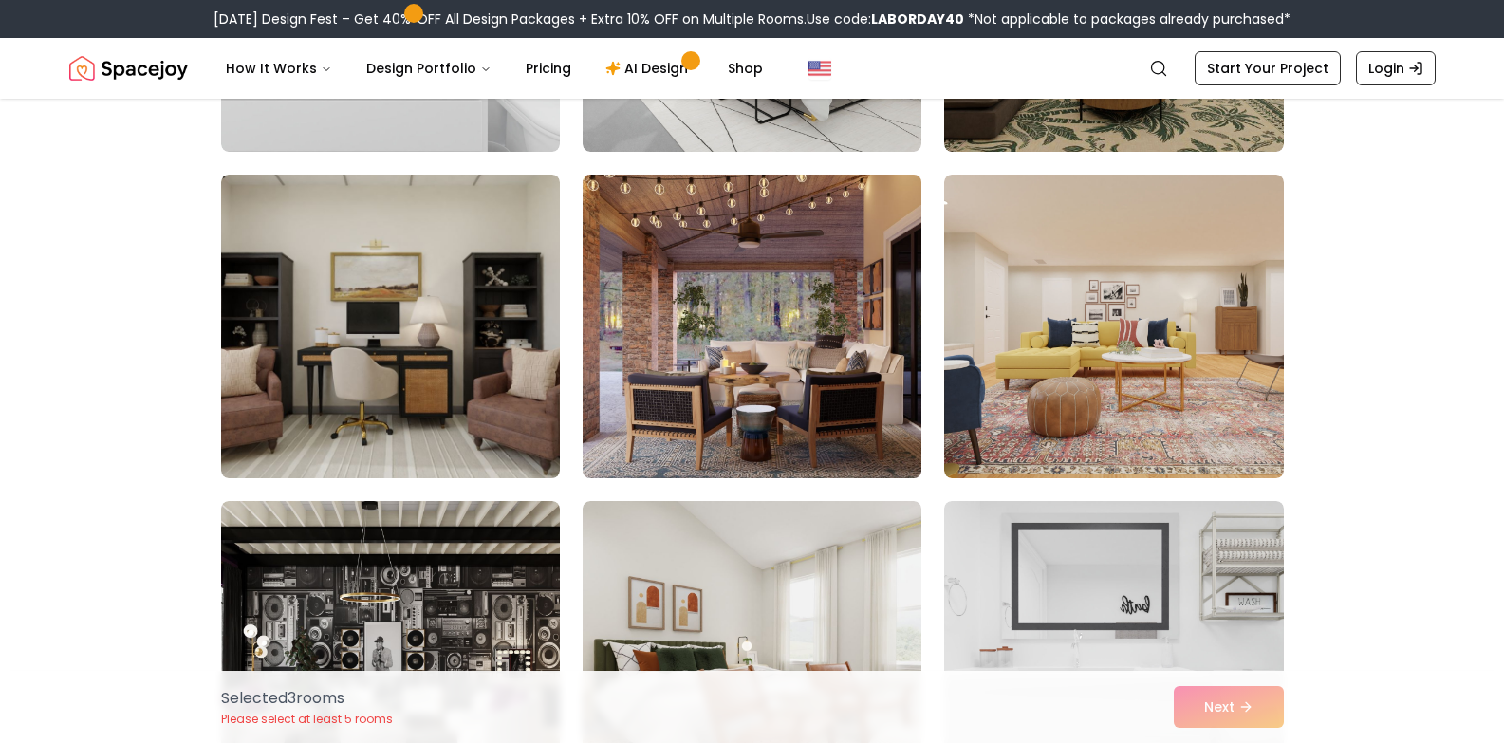 The height and width of the screenshot is (743, 1504). I want to click on p: Please select at least 5 rooms, so click(307, 719).